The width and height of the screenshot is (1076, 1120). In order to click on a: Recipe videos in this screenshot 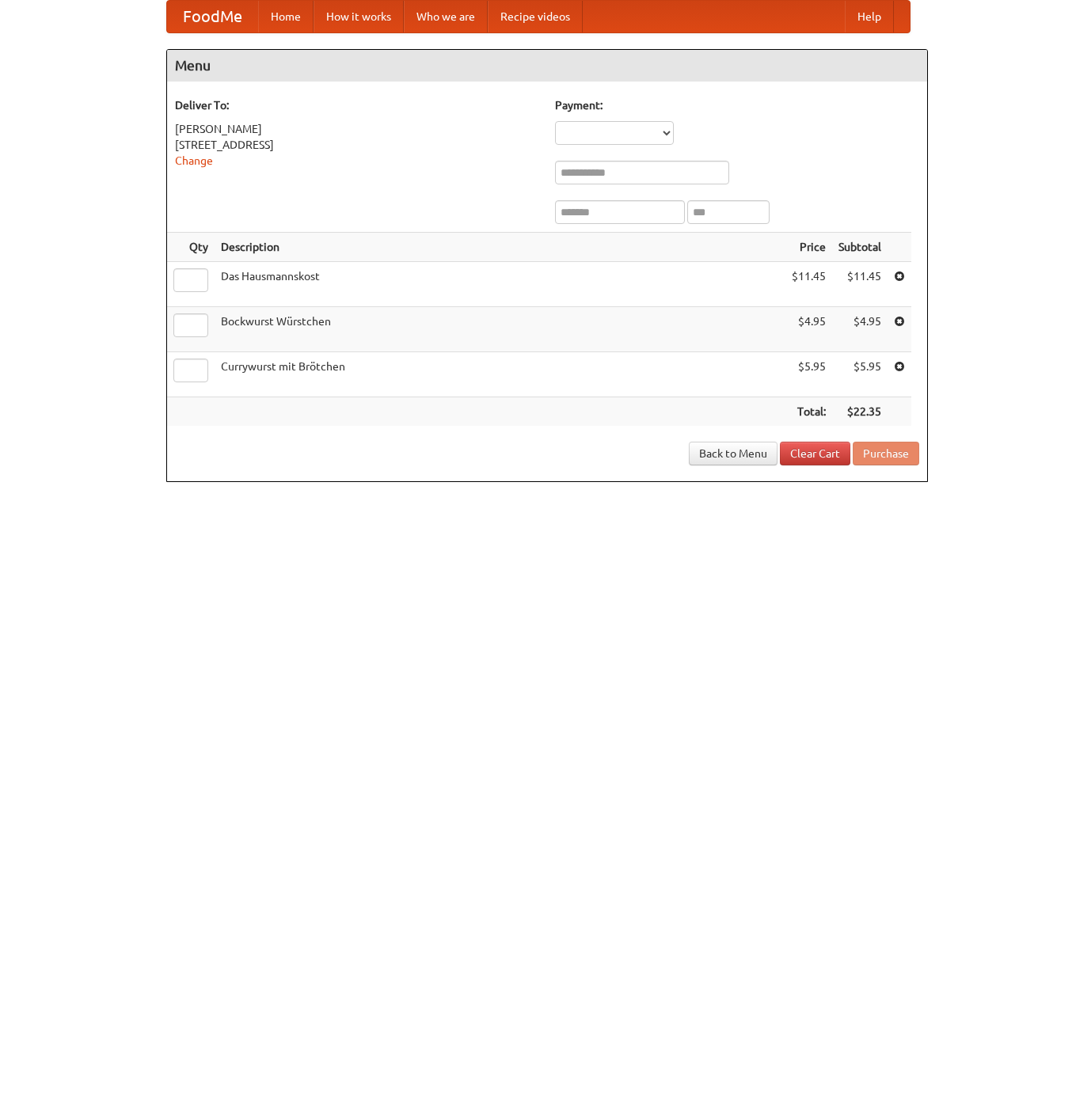, I will do `click(536, 17)`.